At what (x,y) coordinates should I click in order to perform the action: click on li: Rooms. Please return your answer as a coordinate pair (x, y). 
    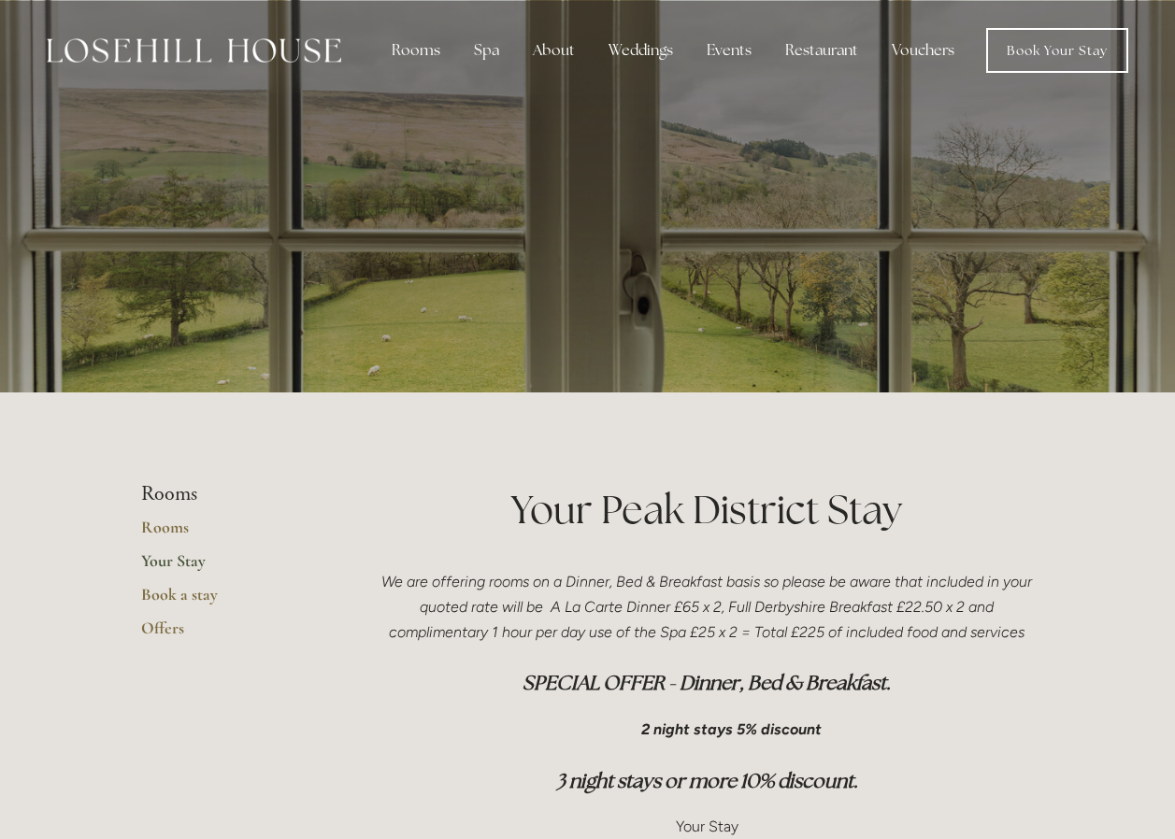
    Looking at the image, I should click on (230, 495).